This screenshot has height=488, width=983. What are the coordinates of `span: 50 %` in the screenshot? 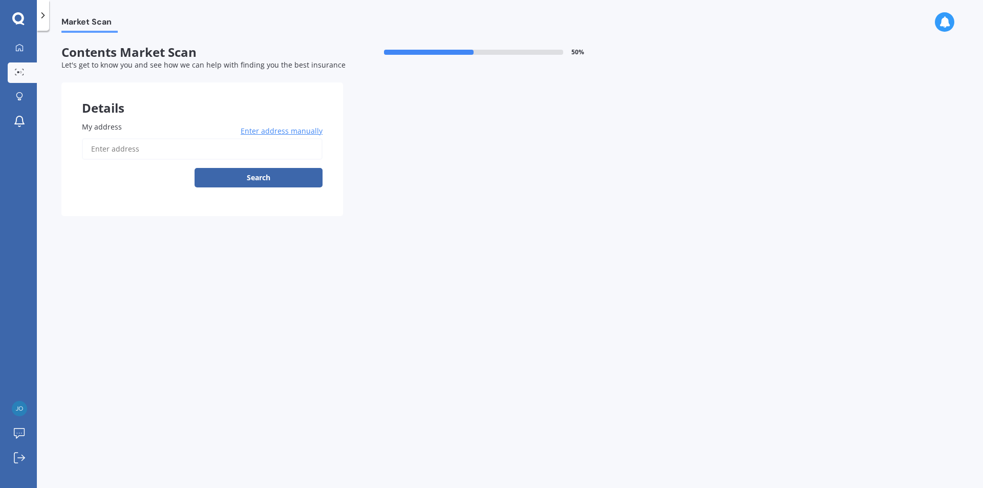 It's located at (578, 52).